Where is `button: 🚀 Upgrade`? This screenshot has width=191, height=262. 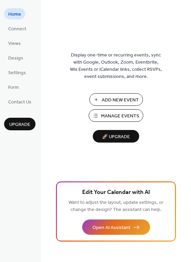 button: 🚀 Upgrade is located at coordinates (116, 136).